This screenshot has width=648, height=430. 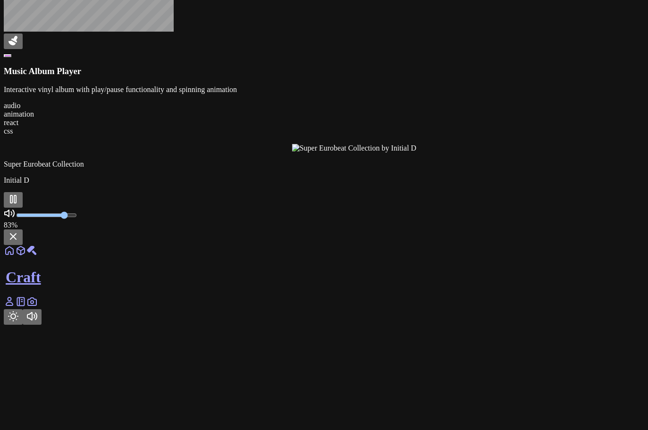 I want to click on button: Toggle Audio, so click(x=32, y=317).